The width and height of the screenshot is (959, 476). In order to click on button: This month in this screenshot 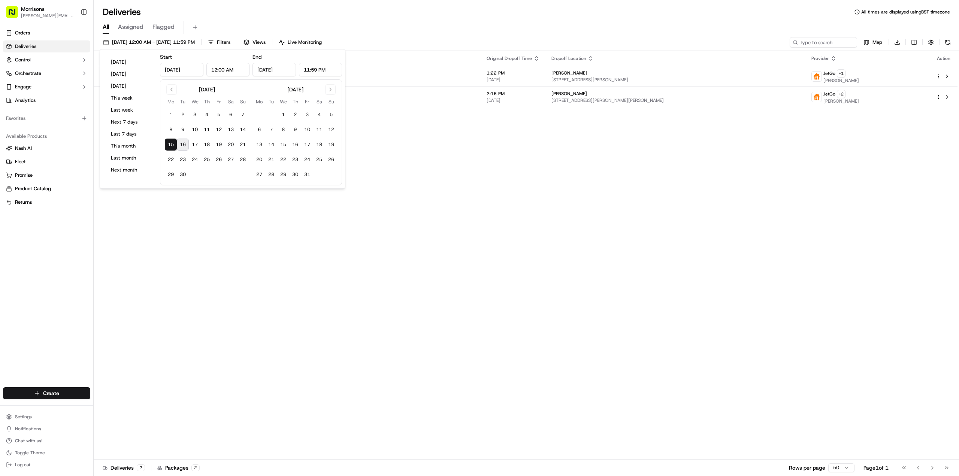, I will do `click(130, 146)`.